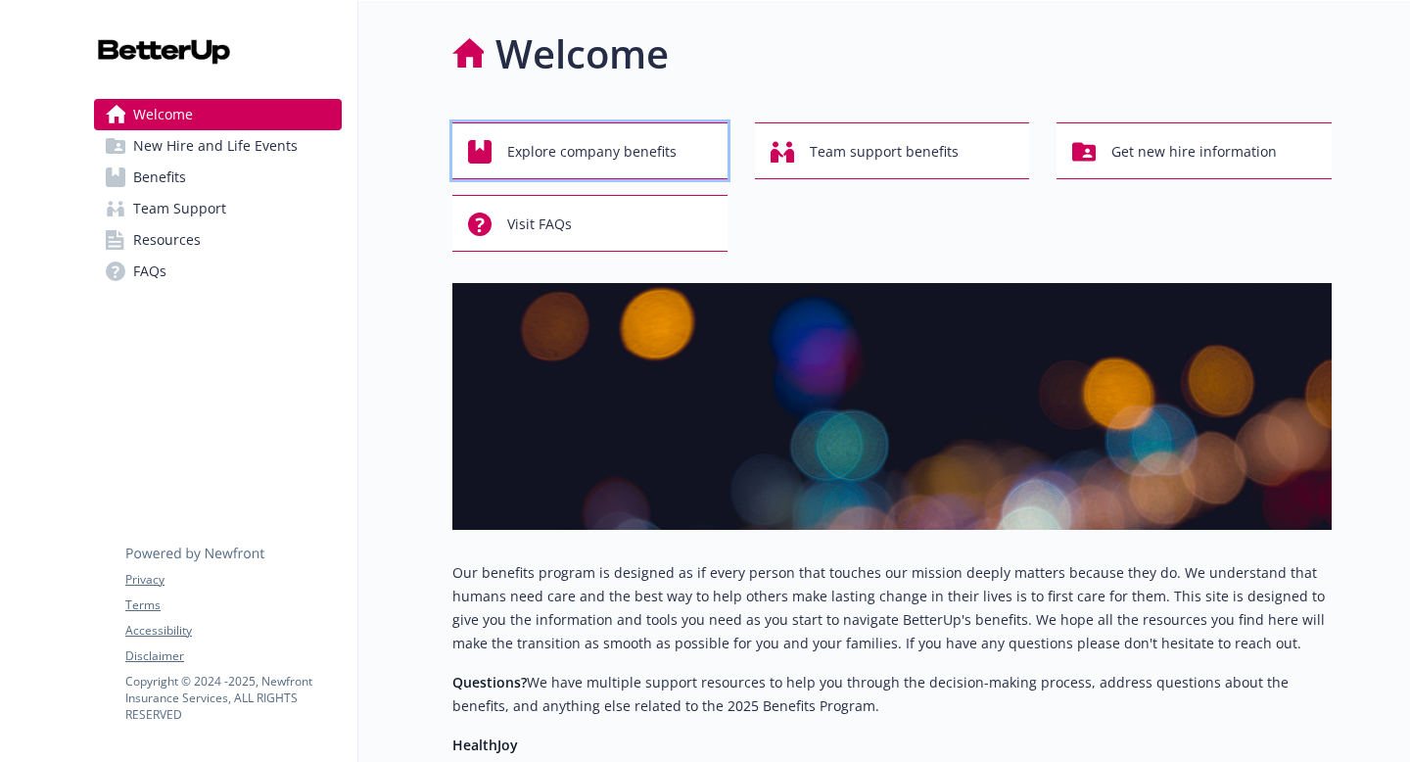 The height and width of the screenshot is (762, 1410). What do you see at coordinates (489, 681) in the screenshot?
I see `strong: Questions?` at bounding box center [489, 681].